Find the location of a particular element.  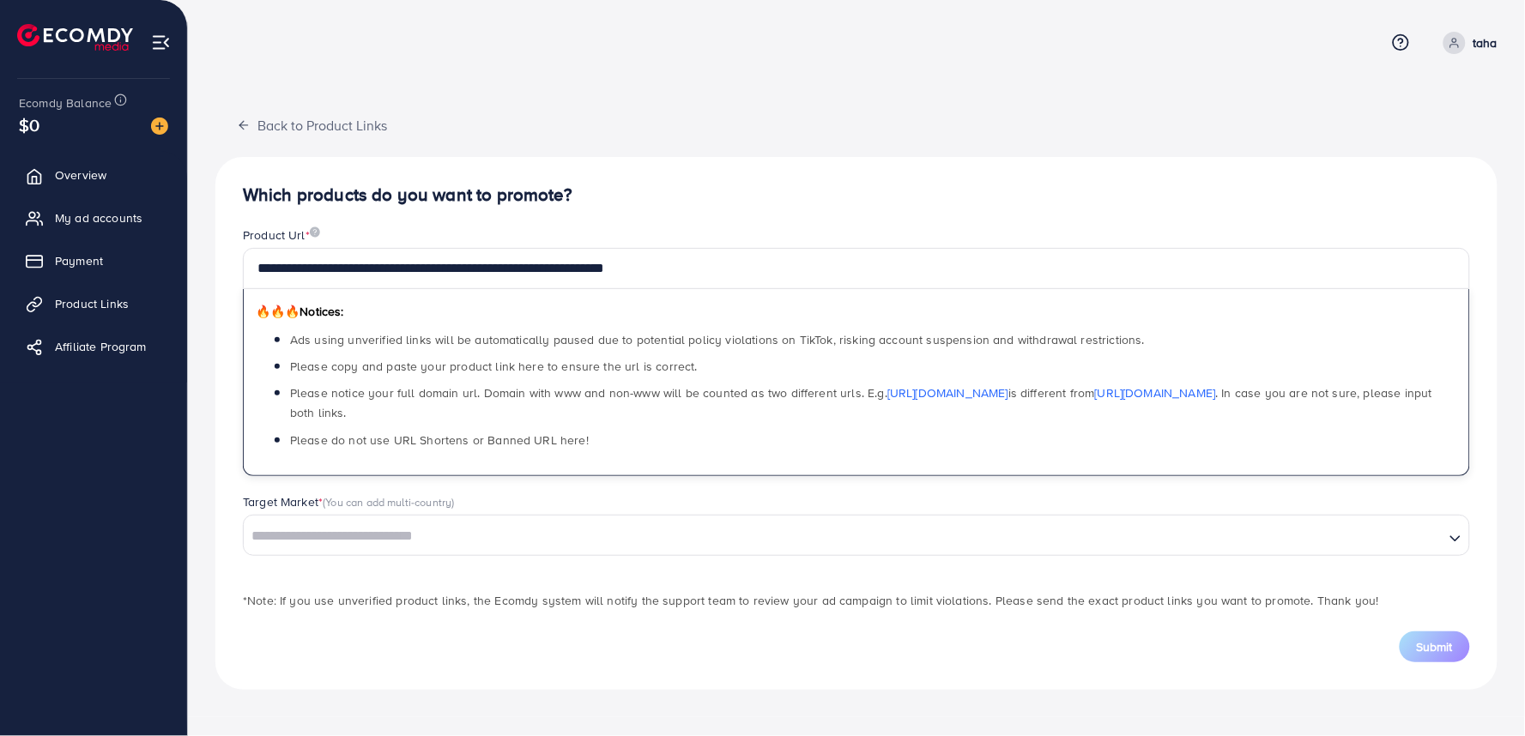

label: Product Url is located at coordinates (282, 235).